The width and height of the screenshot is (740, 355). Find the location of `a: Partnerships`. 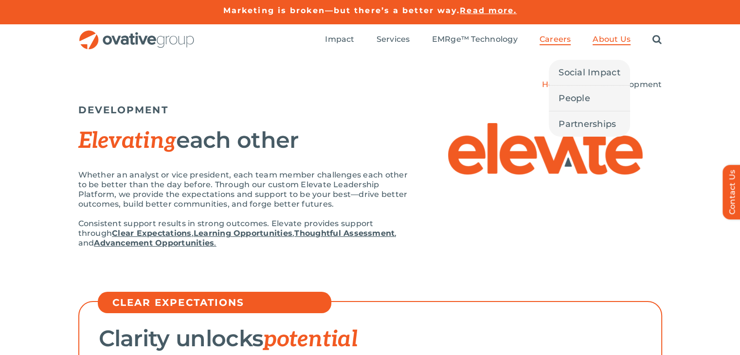

a: Partnerships is located at coordinates (590, 124).